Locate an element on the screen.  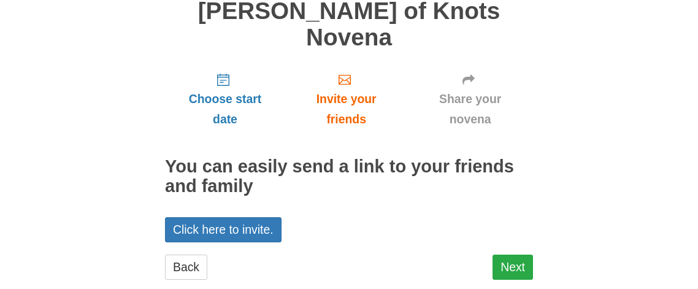
span: Invite your friends is located at coordinates (346, 109).